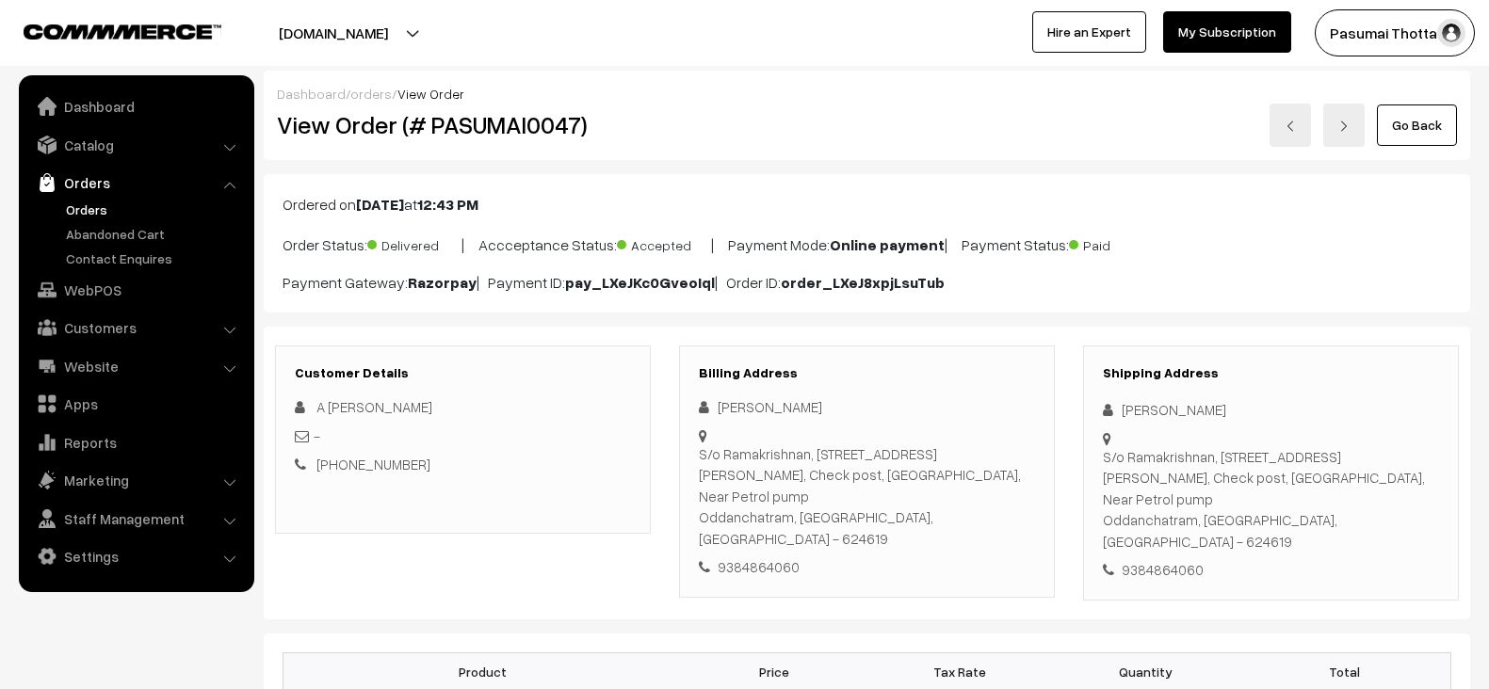 The height and width of the screenshot is (689, 1489). Describe the element at coordinates (866, 282) in the screenshot. I see `p: Payment Gateway: | Payment ID: | Order ID:` at that location.